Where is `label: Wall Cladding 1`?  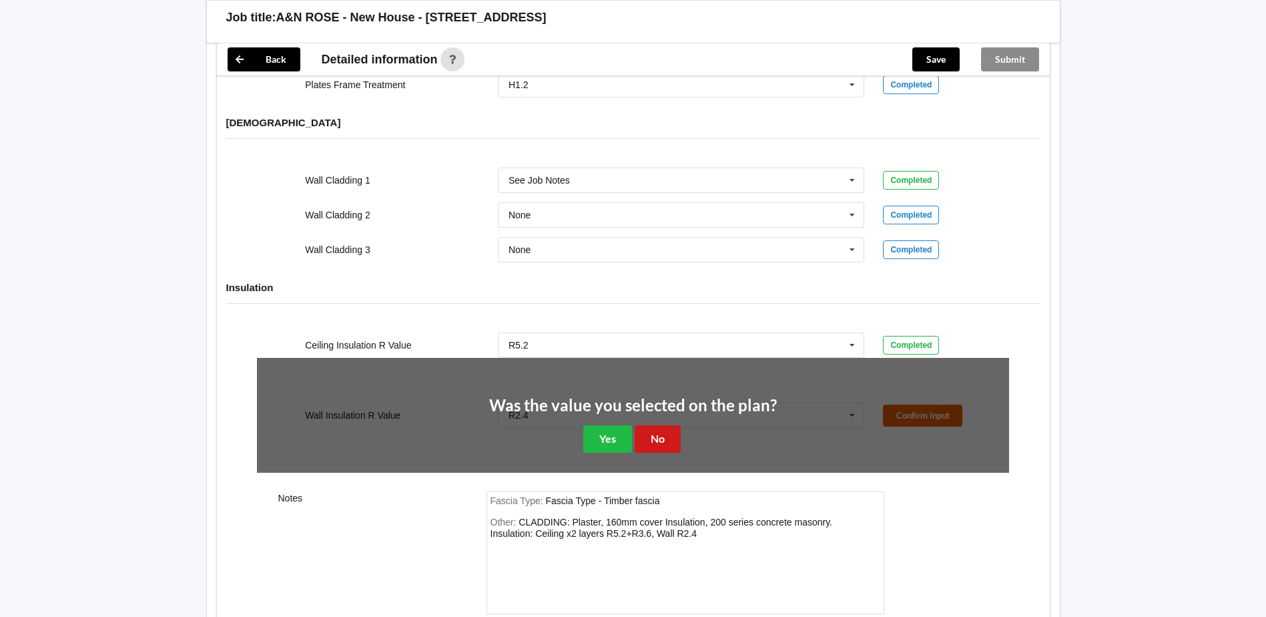
label: Wall Cladding 1 is located at coordinates (338, 180).